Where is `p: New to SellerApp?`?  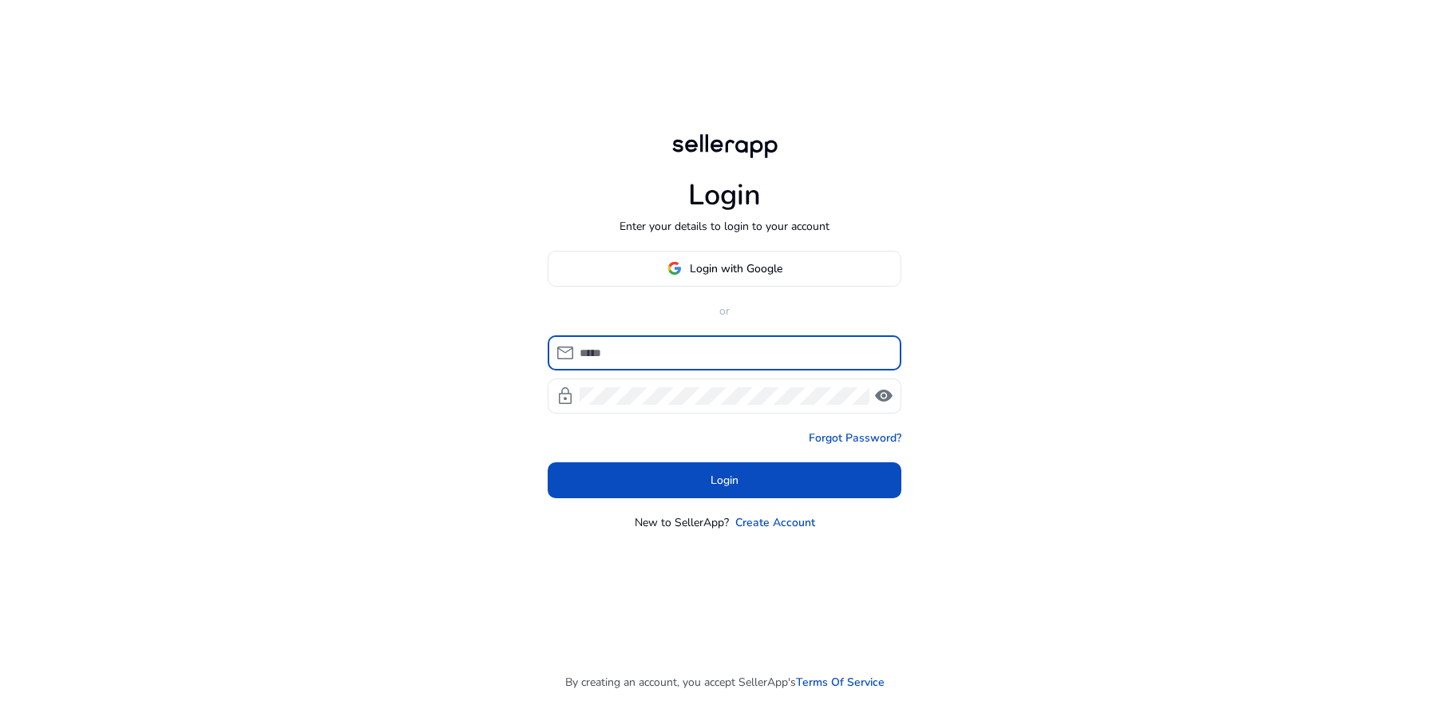
p: New to SellerApp? is located at coordinates (682, 522).